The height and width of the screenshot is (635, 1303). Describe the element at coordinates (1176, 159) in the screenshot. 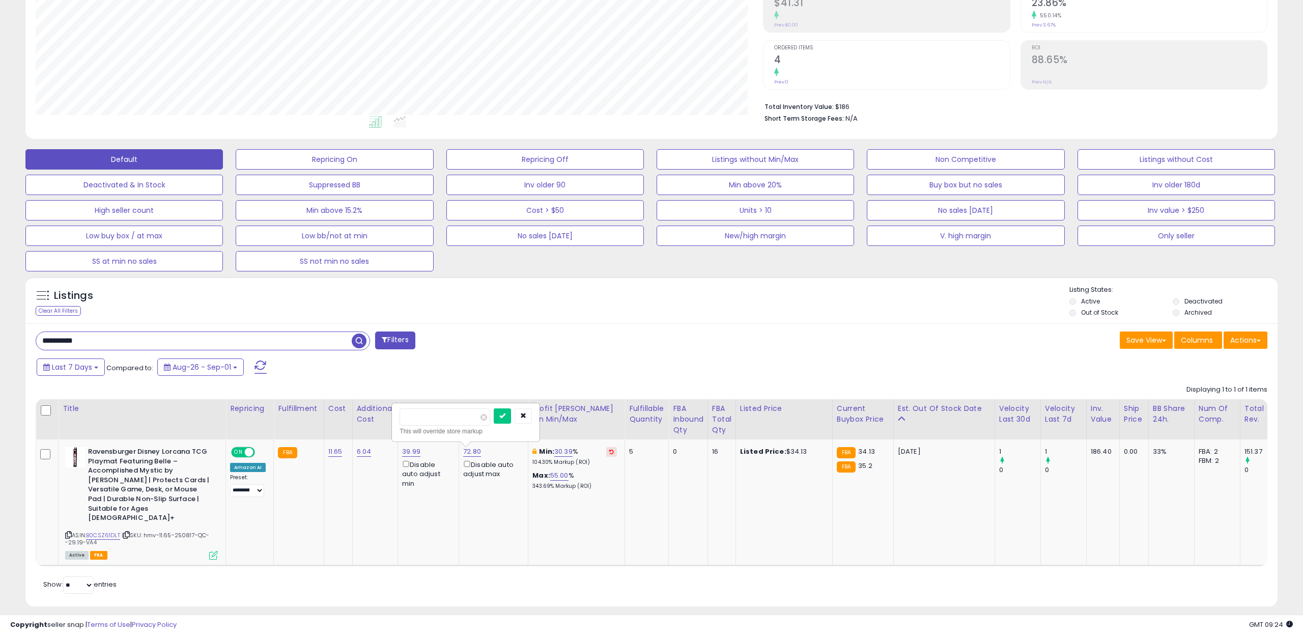

I see `button: Listings without Cost` at that location.